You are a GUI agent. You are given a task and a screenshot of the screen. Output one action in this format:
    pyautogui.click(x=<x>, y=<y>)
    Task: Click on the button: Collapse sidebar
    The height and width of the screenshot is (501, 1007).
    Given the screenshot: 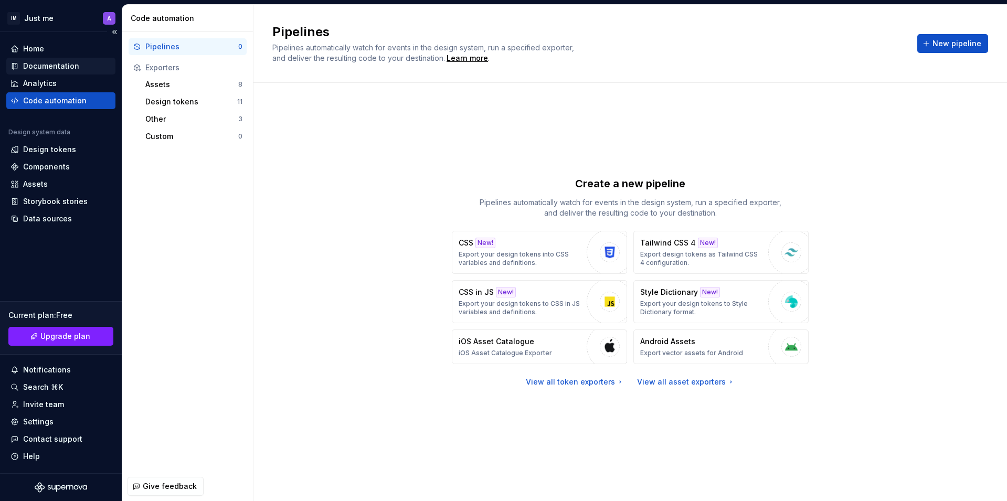 What is the action you would take?
    pyautogui.click(x=114, y=32)
    